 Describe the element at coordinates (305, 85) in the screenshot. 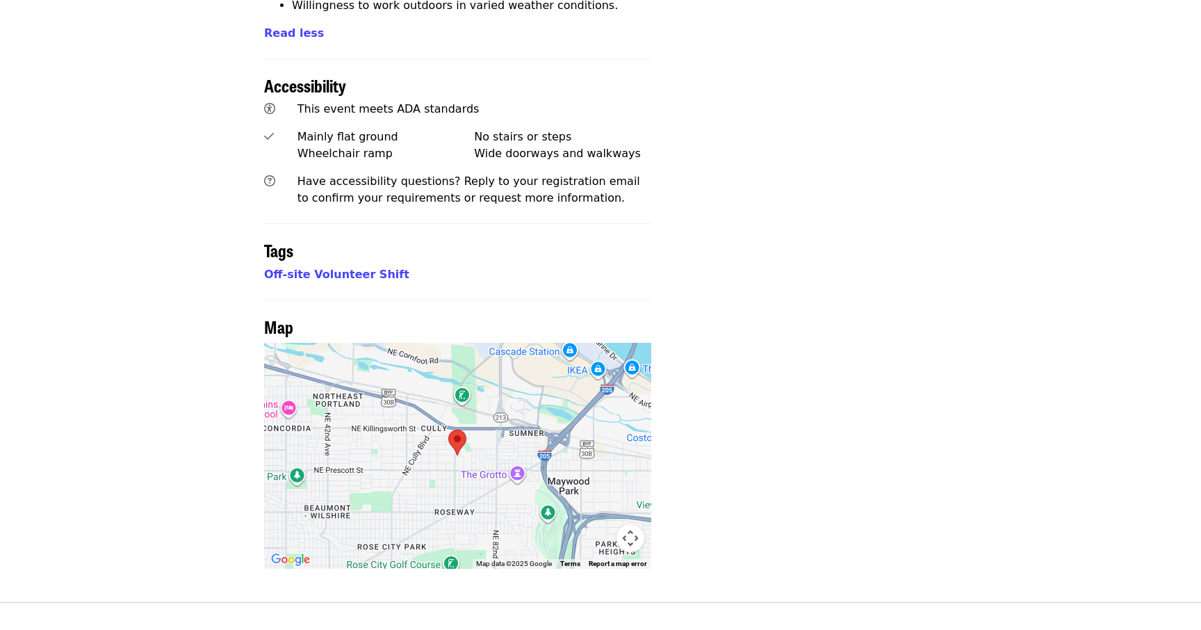

I see `span: Accessibility` at that location.